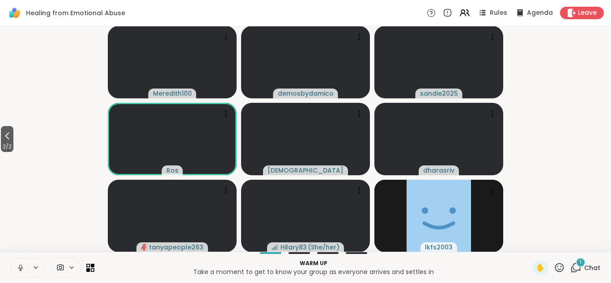  I want to click on span: Agenda, so click(540, 13).